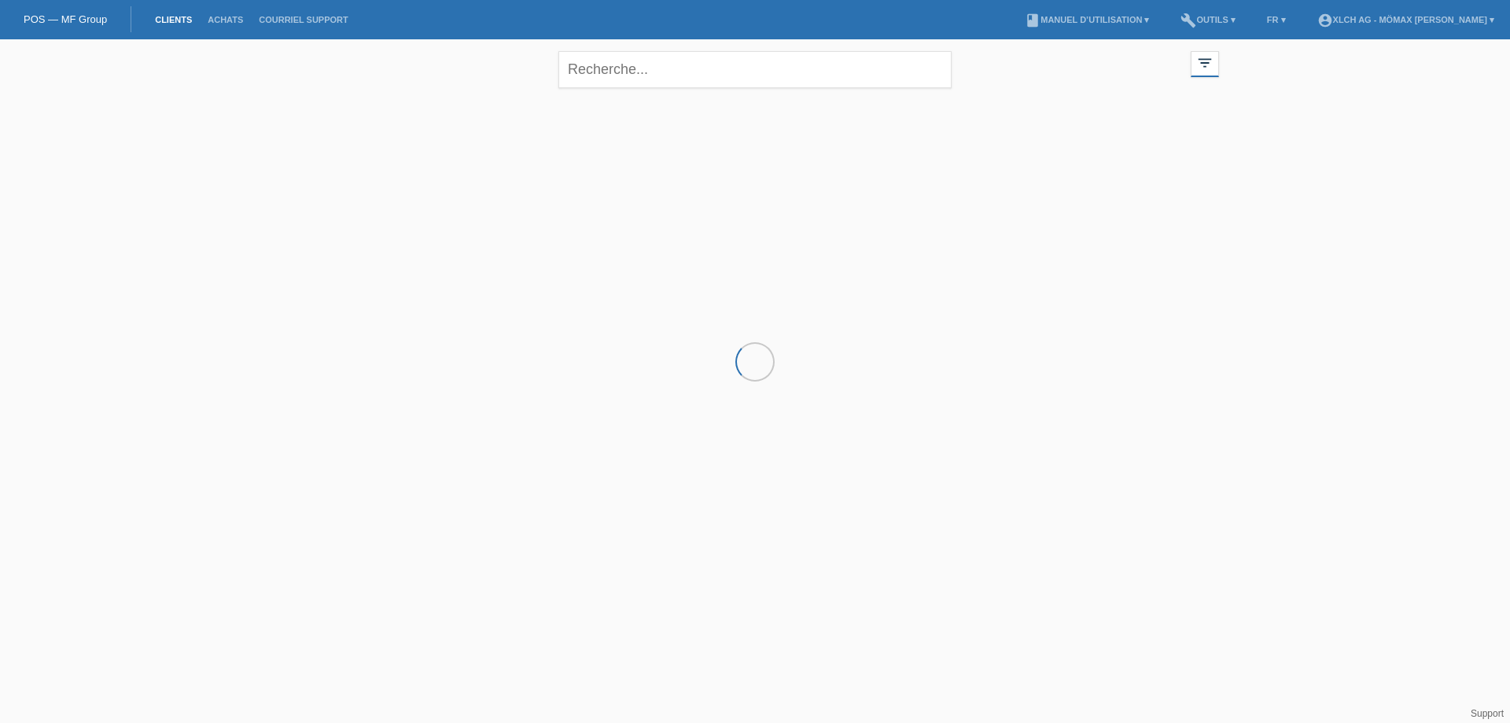 The width and height of the screenshot is (1510, 723). Describe the element at coordinates (65, 19) in the screenshot. I see `a: POS — MF Group` at that location.